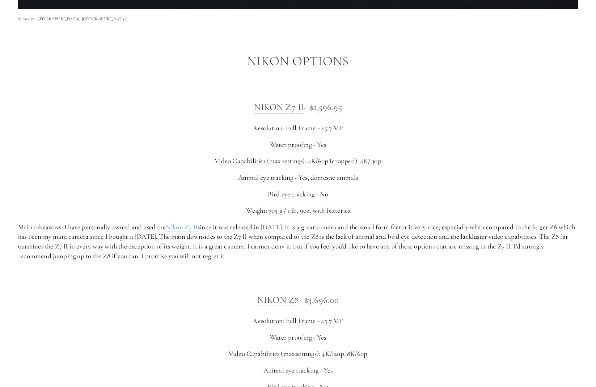 The height and width of the screenshot is (387, 596). Describe the element at coordinates (278, 300) in the screenshot. I see `a: NIKON Z8` at that location.